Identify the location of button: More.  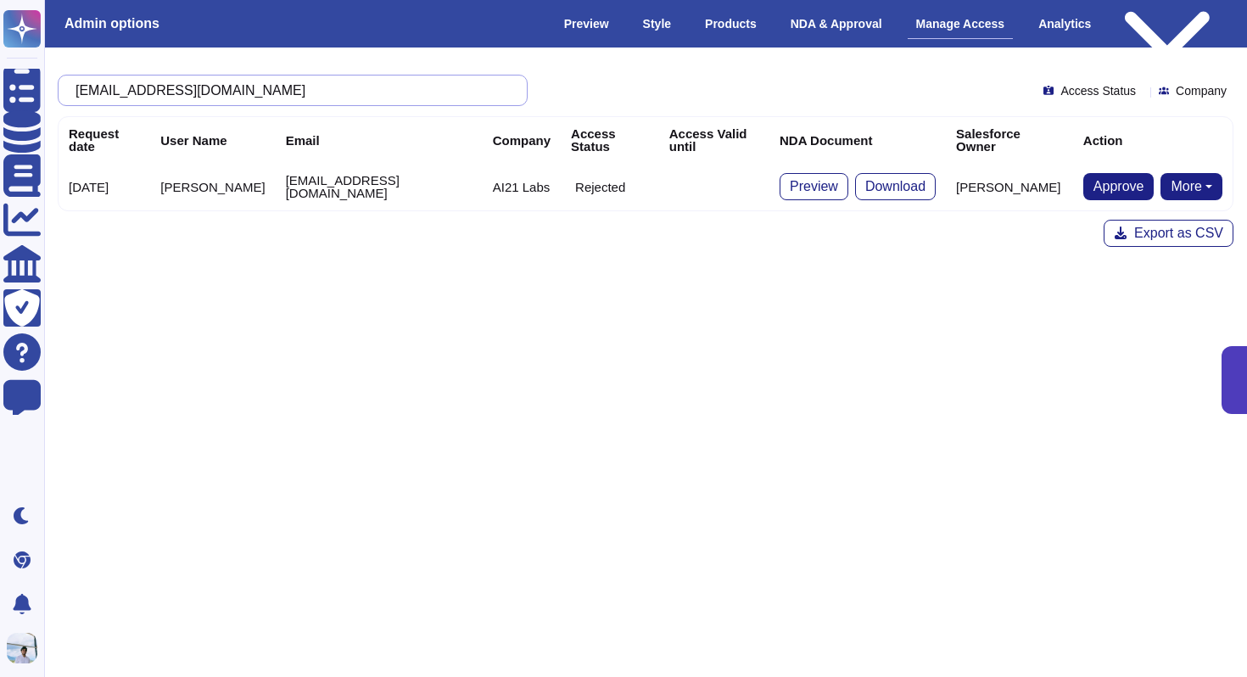
(1191, 187).